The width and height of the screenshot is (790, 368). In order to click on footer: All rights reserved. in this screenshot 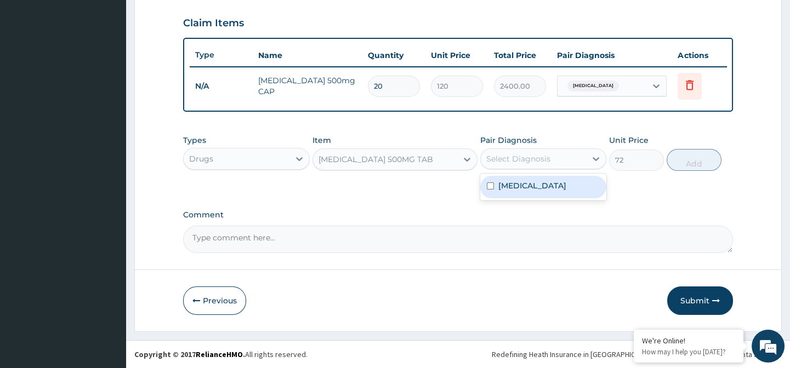, I will do `click(458, 354)`.